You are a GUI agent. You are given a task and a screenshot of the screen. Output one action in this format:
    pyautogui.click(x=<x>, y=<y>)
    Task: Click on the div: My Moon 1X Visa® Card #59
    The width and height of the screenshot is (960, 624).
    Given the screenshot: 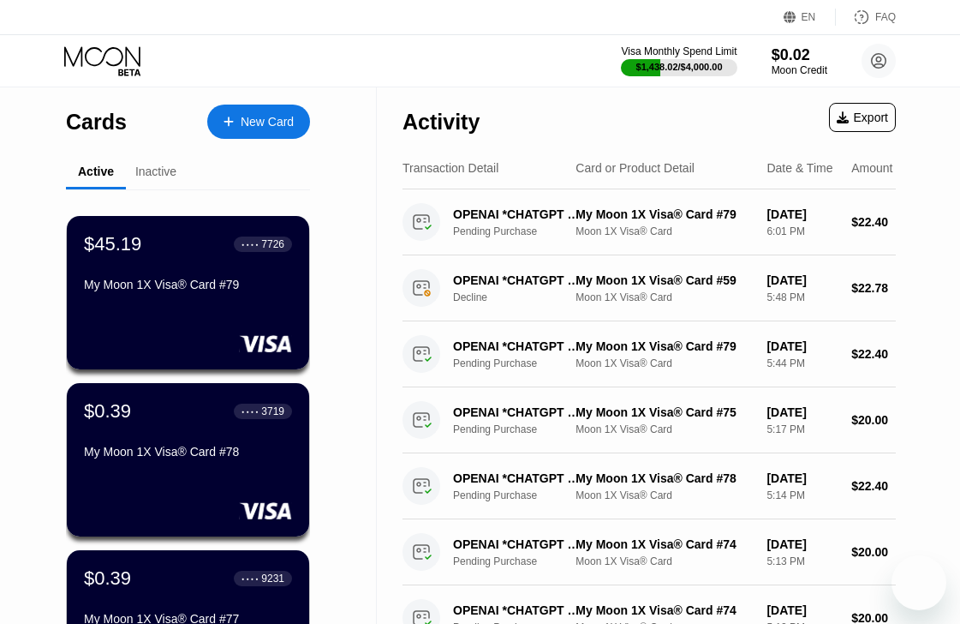 What is the action you would take?
    pyautogui.click(x=664, y=280)
    